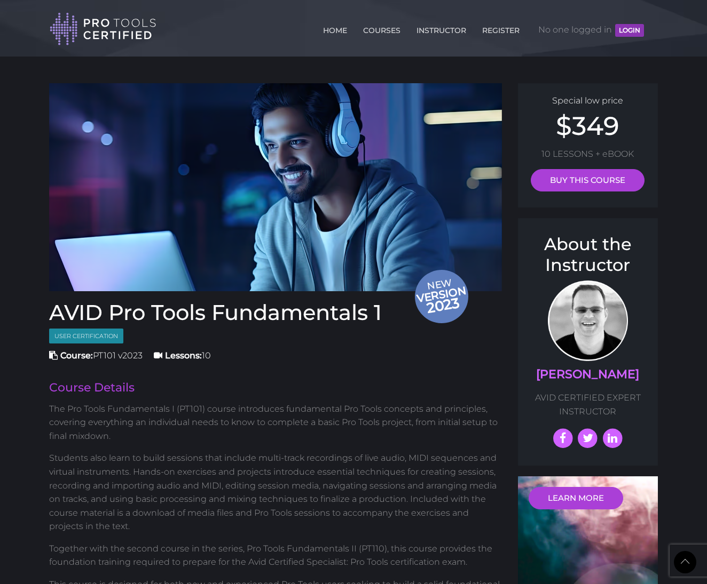 The image size is (707, 584). I want to click on h1: AVID Pro Tools Fundamentals 1, so click(275, 313).